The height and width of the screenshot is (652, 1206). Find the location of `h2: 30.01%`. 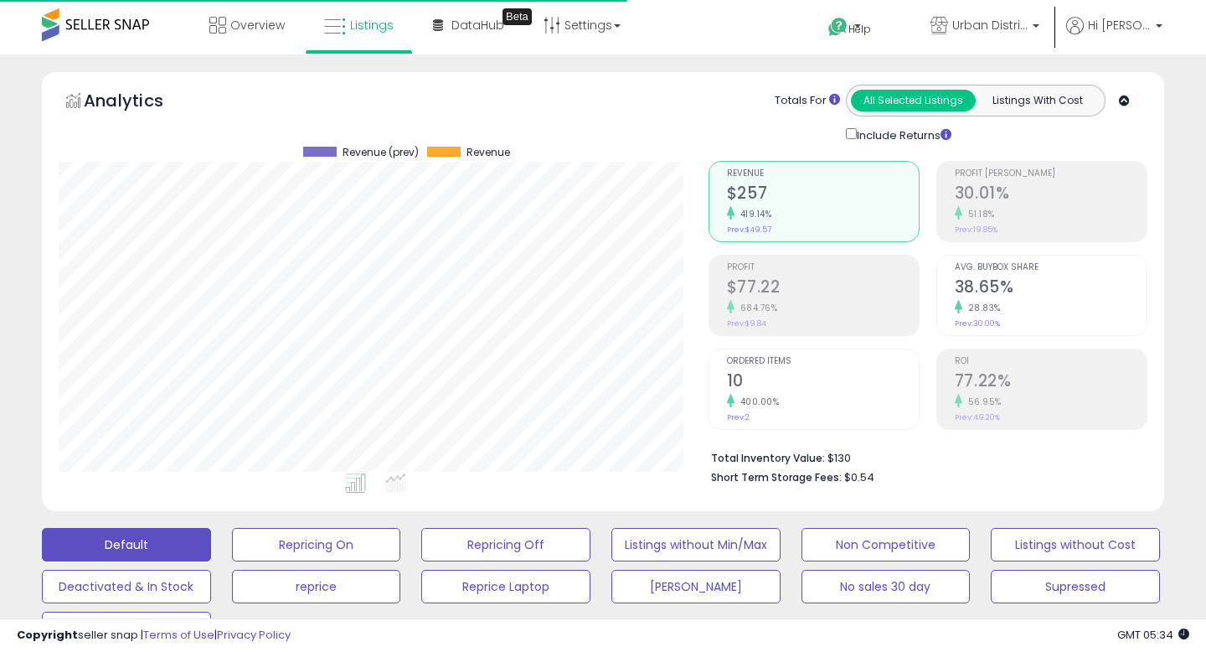

h2: 30.01% is located at coordinates (1050, 194).